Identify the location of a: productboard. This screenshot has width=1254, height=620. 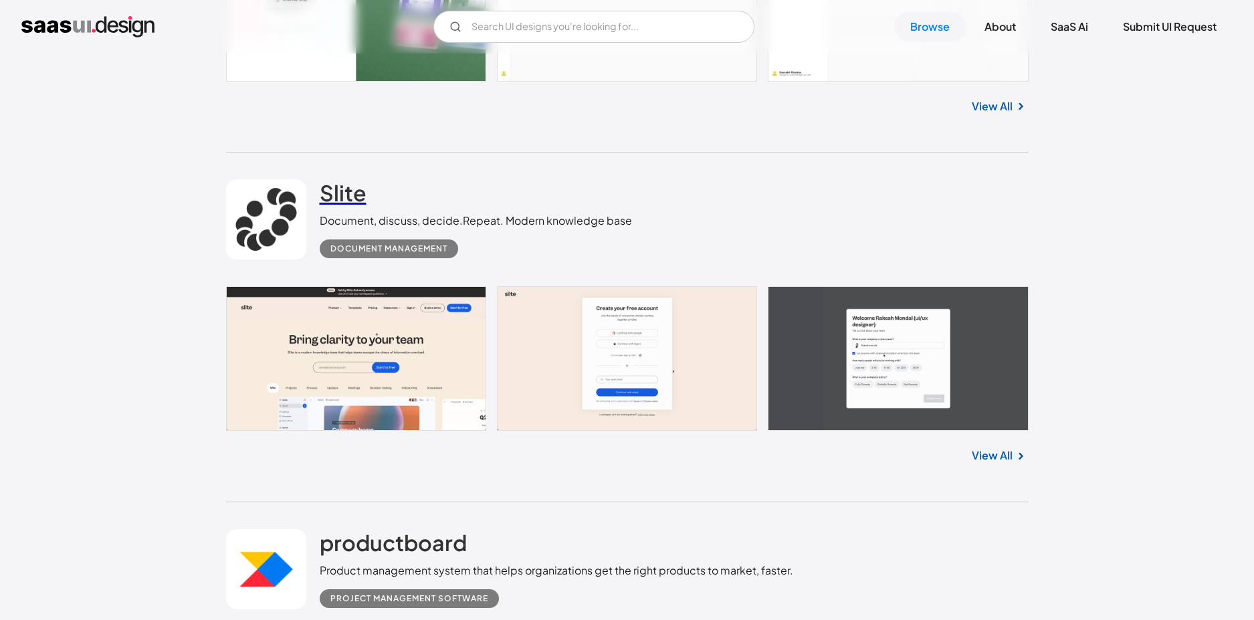
(393, 546).